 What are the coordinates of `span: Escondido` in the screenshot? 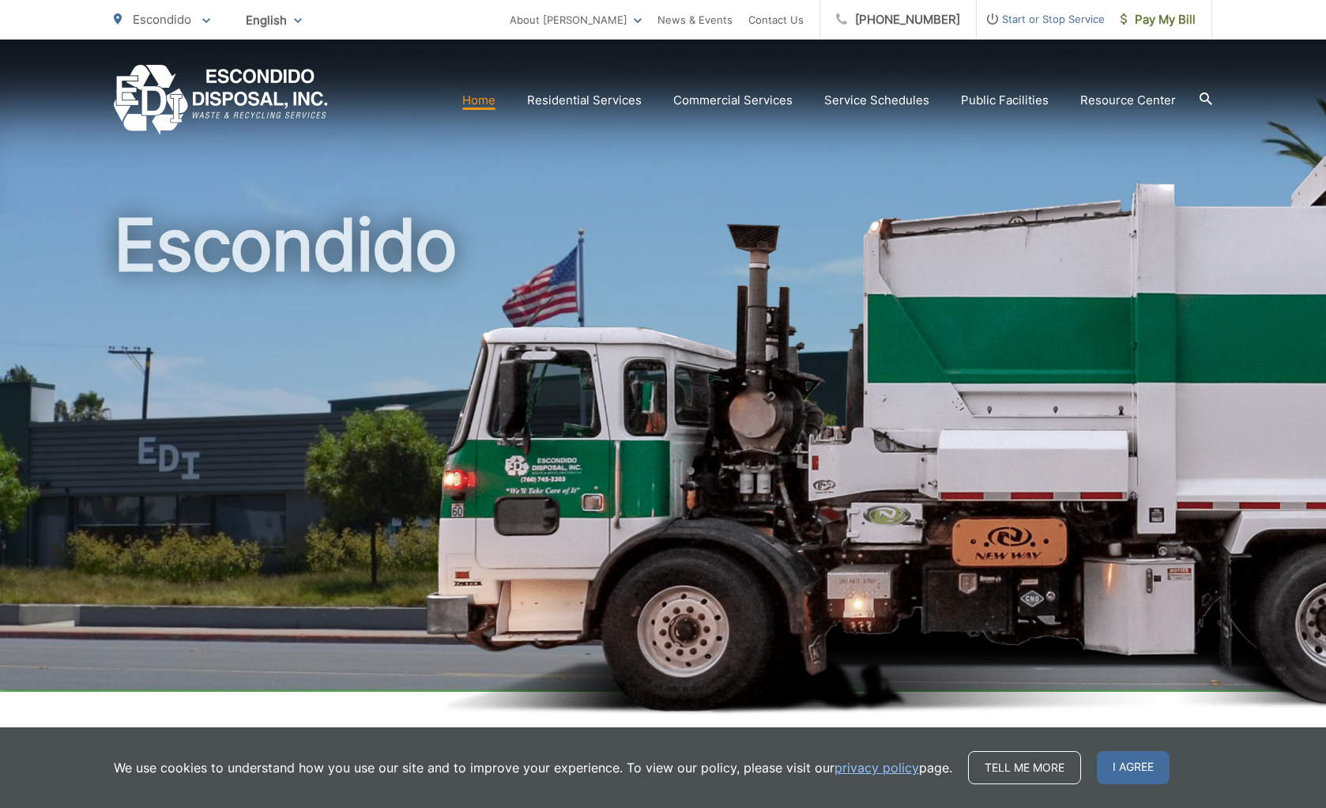 It's located at (162, 19).